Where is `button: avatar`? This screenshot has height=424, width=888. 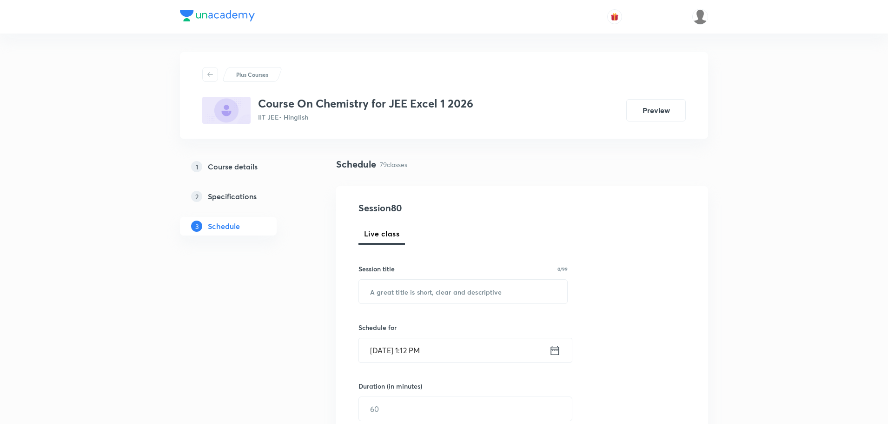 button: avatar is located at coordinates (615, 17).